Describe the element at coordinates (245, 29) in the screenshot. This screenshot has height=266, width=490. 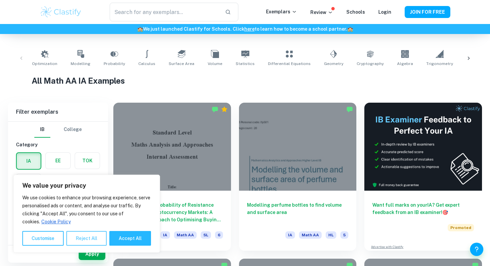
I see `h6: We just launched Clastify for Schools. Click to learn how to become a school partner.` at that location.